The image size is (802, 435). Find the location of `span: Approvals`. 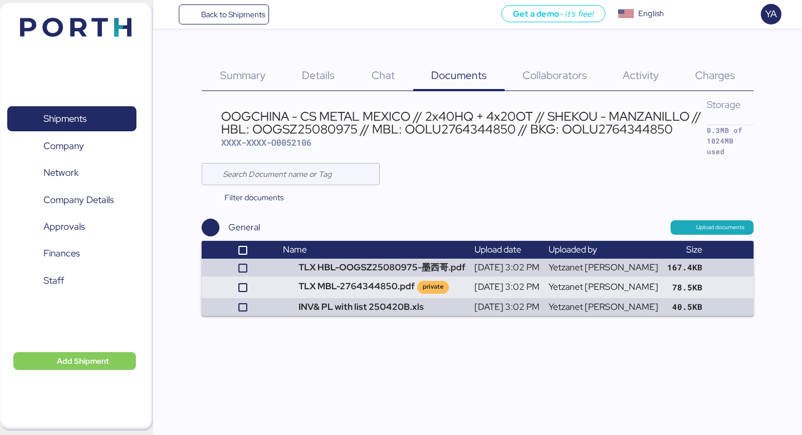

span: Approvals is located at coordinates (64, 227).